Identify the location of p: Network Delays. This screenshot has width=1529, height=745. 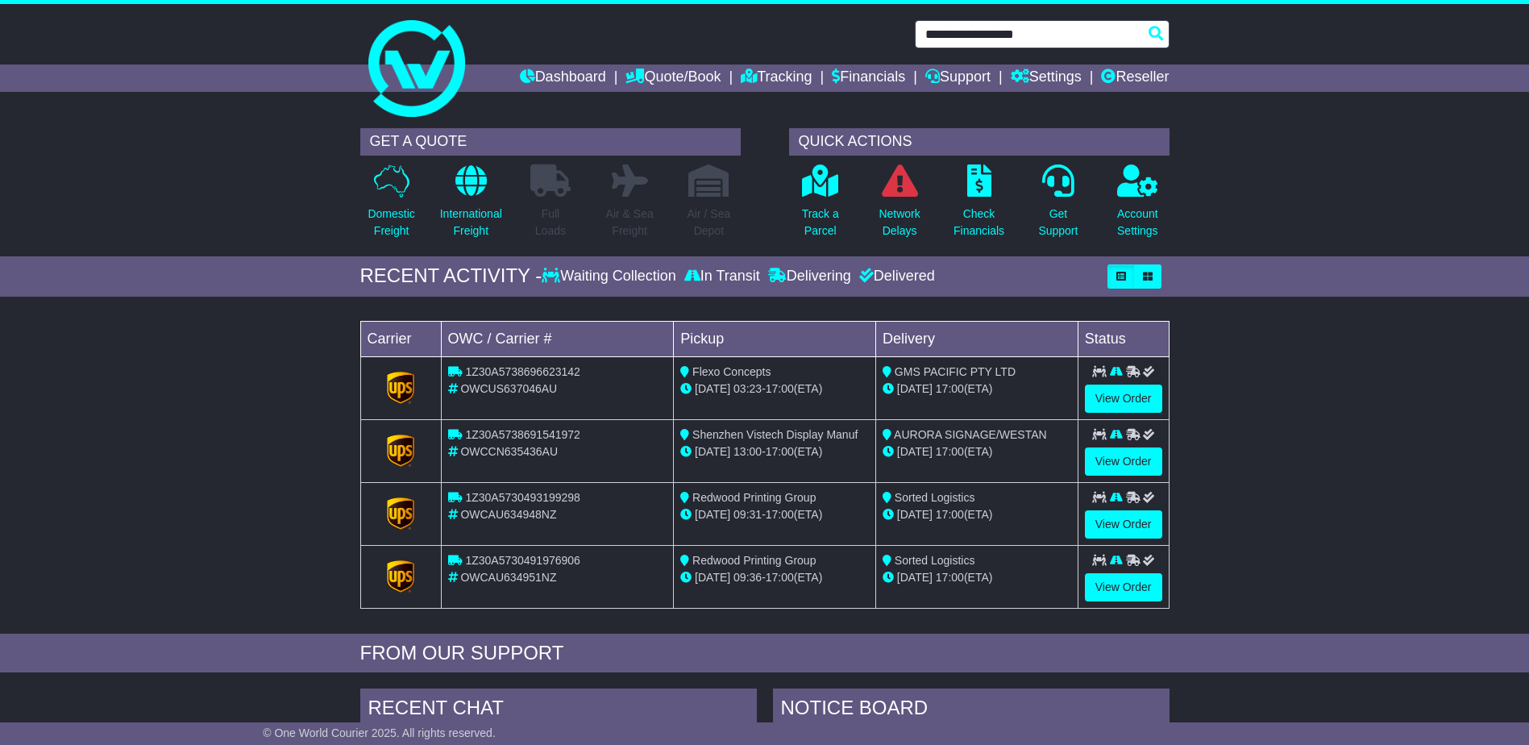
(899, 222).